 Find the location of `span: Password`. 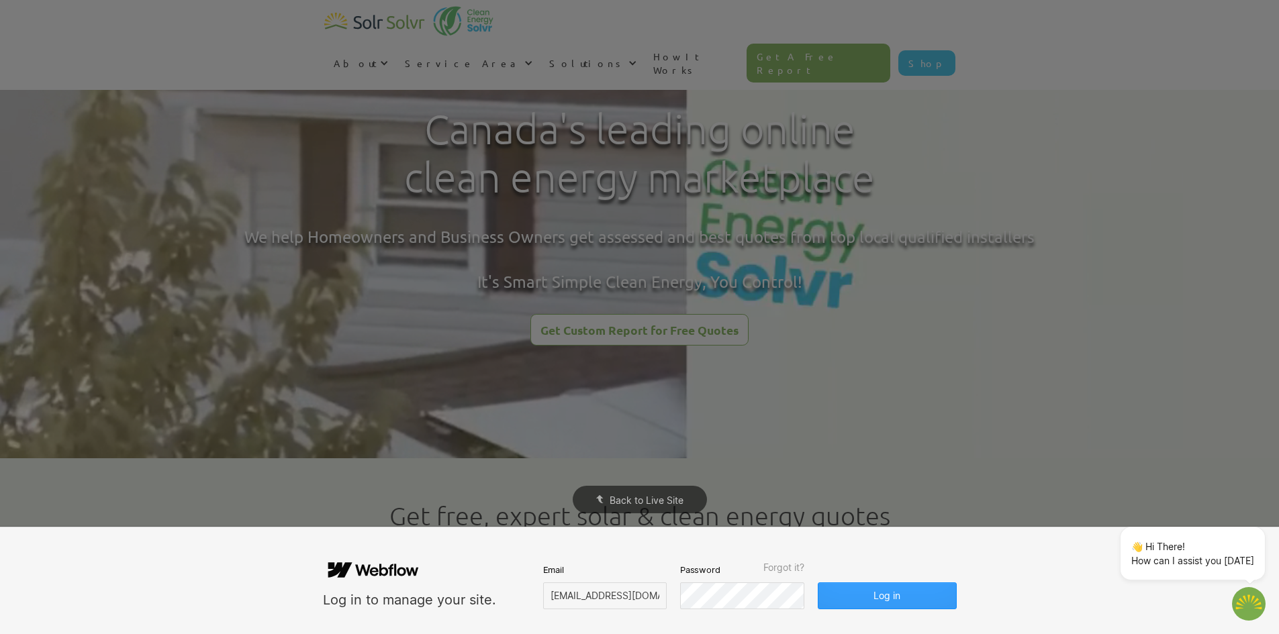

span: Password is located at coordinates (700, 570).